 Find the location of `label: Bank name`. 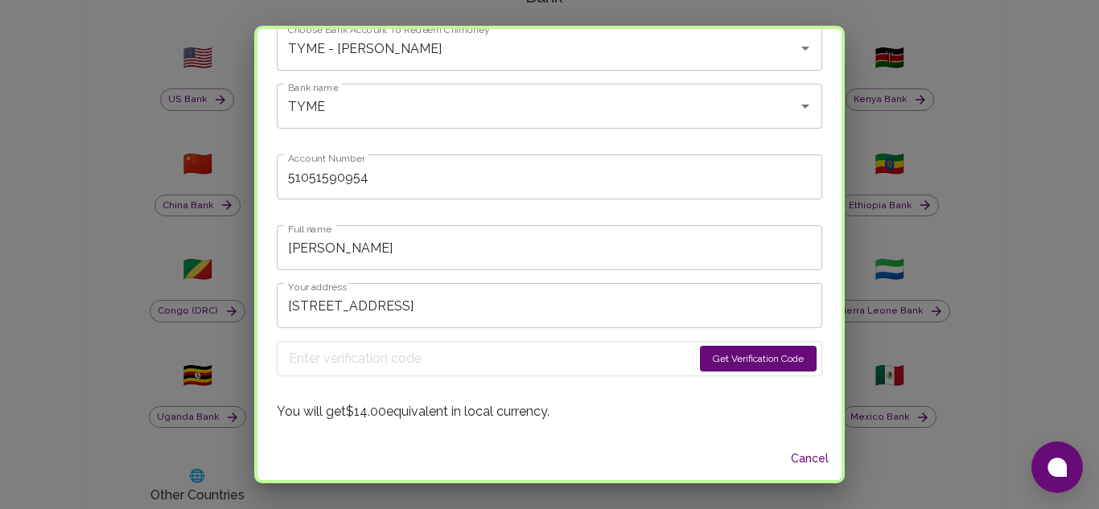

label: Bank name is located at coordinates (313, 87).